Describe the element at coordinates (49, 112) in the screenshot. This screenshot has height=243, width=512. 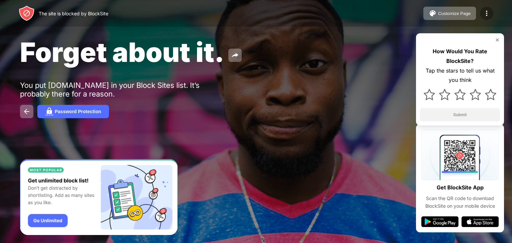
I see `img: password.svg` at that location.